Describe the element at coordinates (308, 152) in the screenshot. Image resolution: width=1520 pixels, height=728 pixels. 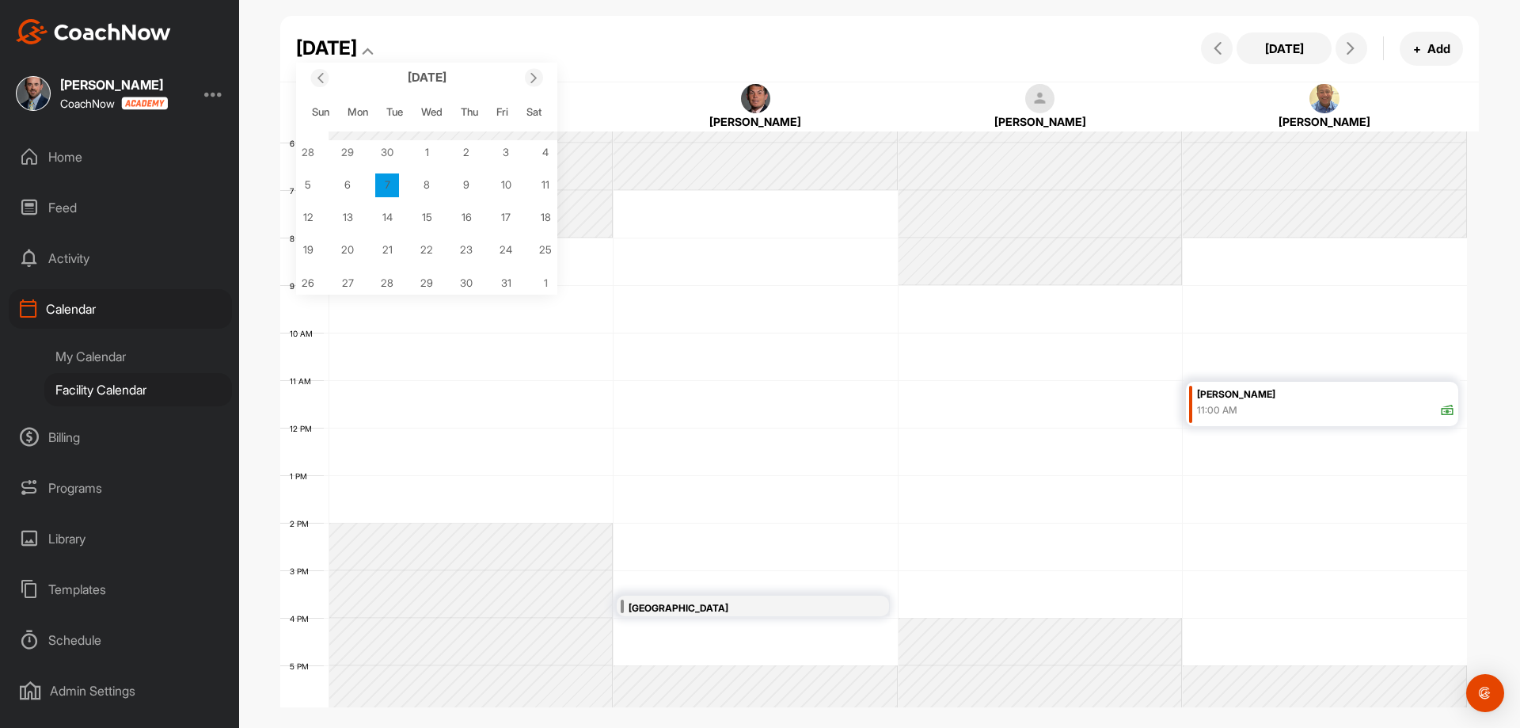
I see `div: Choose Sunday, September 28th, 2025` at that location.